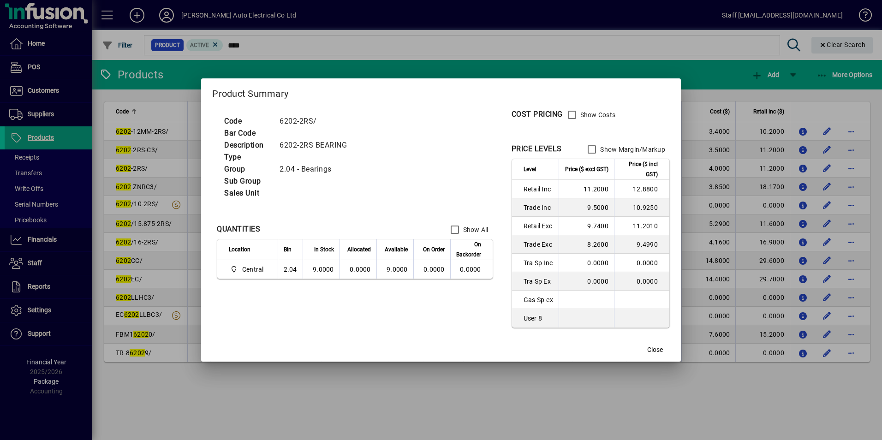 The width and height of the screenshot is (882, 440). What do you see at coordinates (539, 263) in the screenshot?
I see `span: Tra Sp Inc` at bounding box center [539, 263].